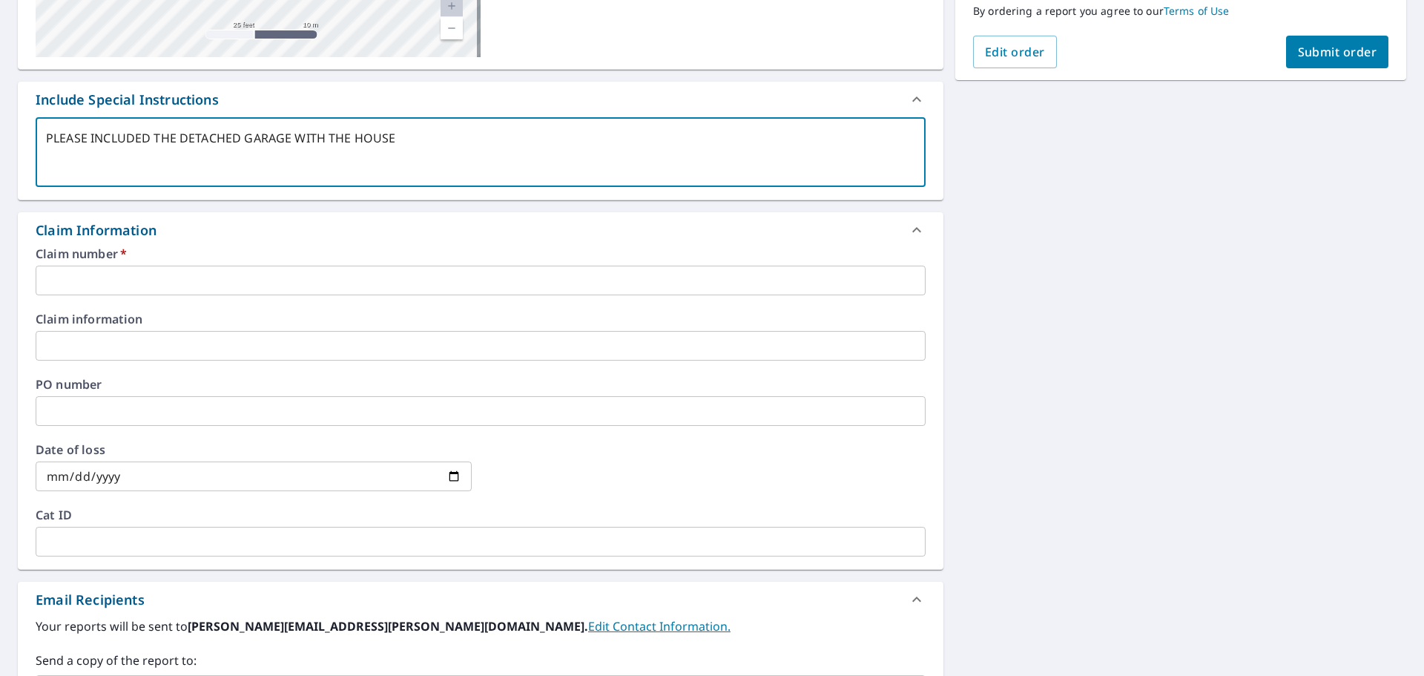  I want to click on span: Submit order, so click(1337, 52).